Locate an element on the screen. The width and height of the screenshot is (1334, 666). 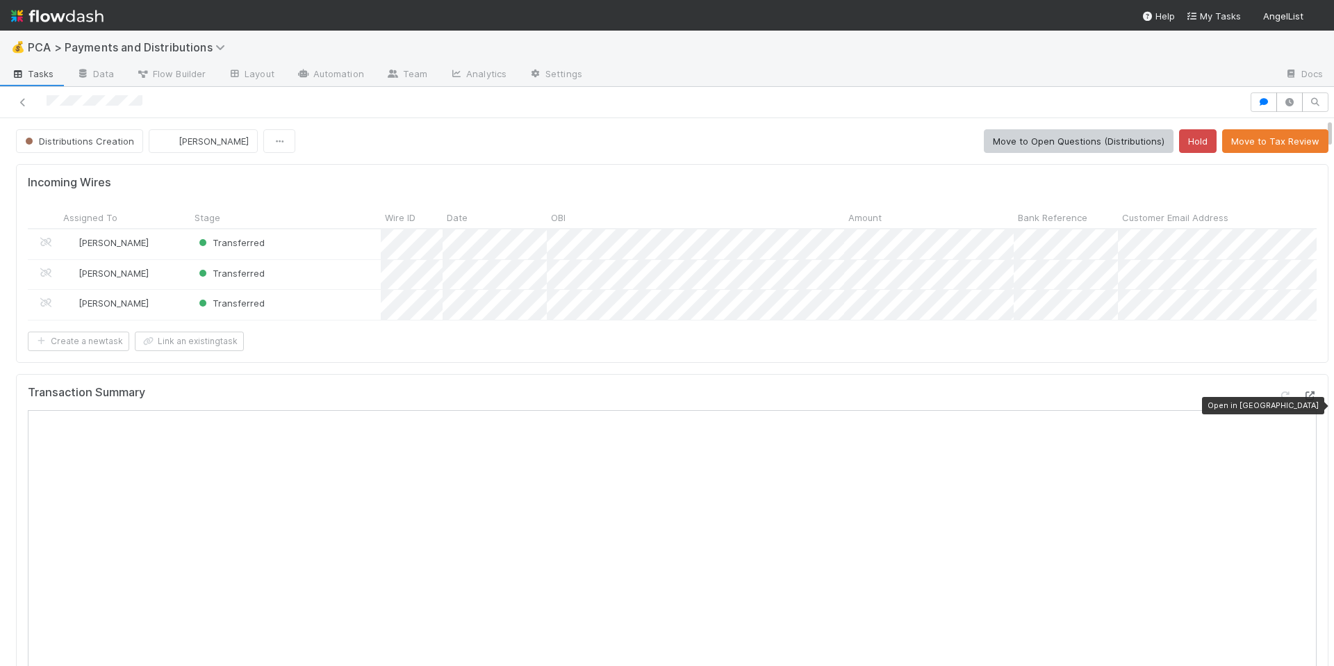
h5: Transaction Summary is located at coordinates (86, 393).